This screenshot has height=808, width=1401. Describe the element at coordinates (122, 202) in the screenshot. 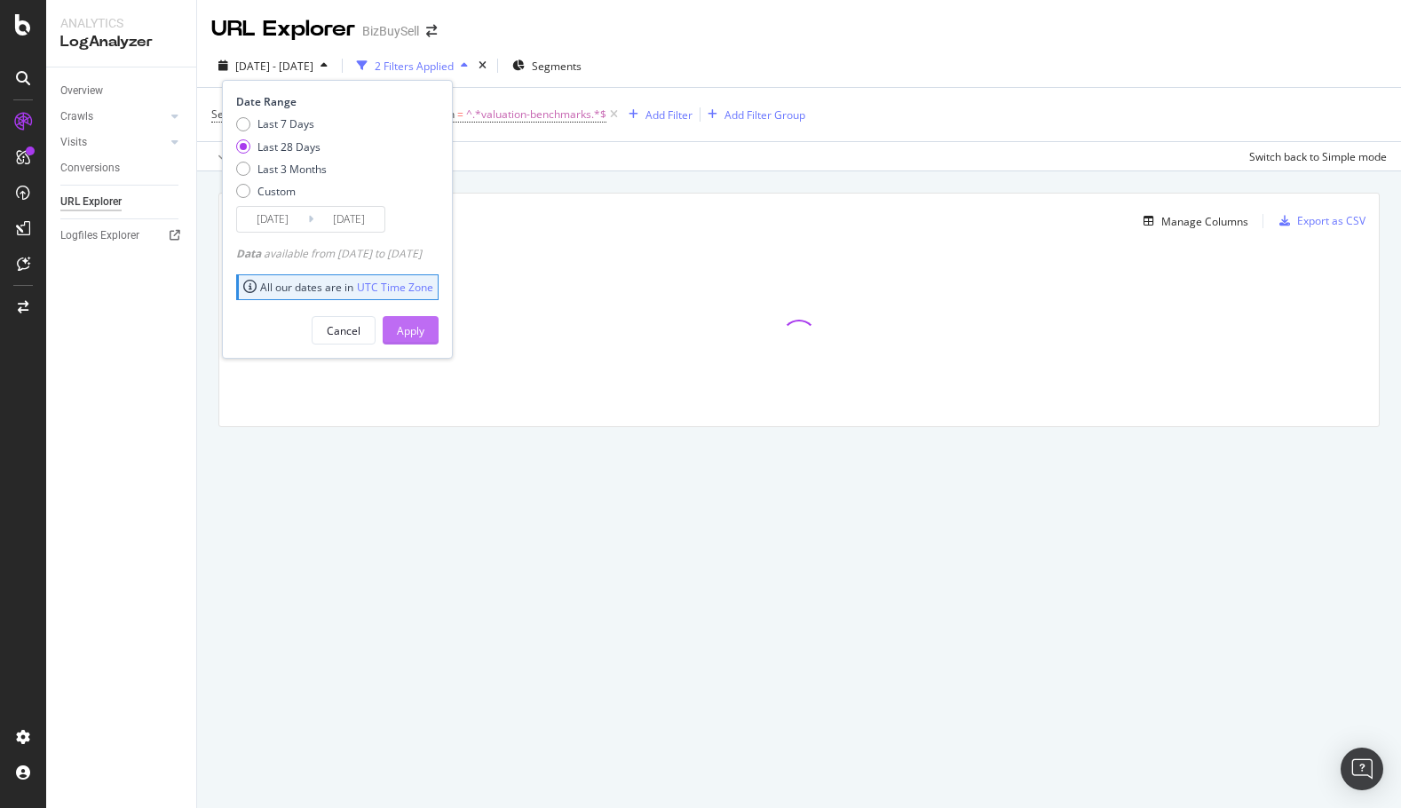

I see `a: URL Explorer` at that location.